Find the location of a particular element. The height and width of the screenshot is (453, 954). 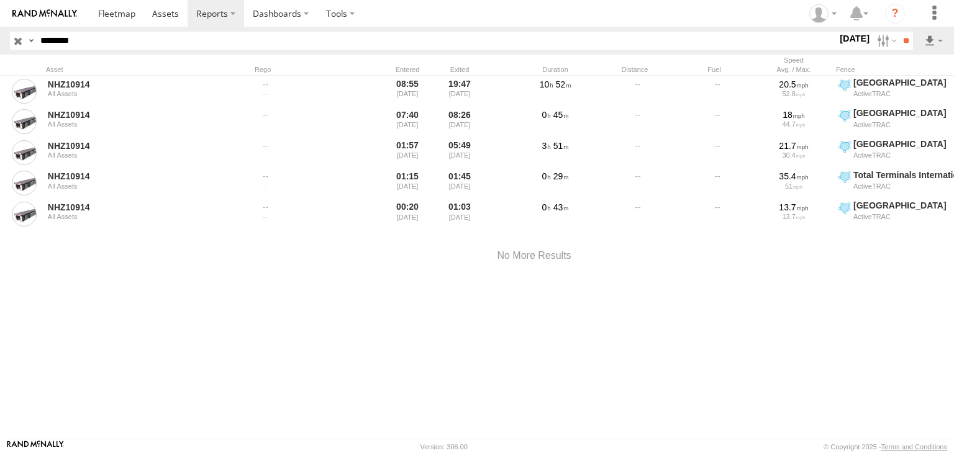

label: Search Filter Options is located at coordinates (885, 40).